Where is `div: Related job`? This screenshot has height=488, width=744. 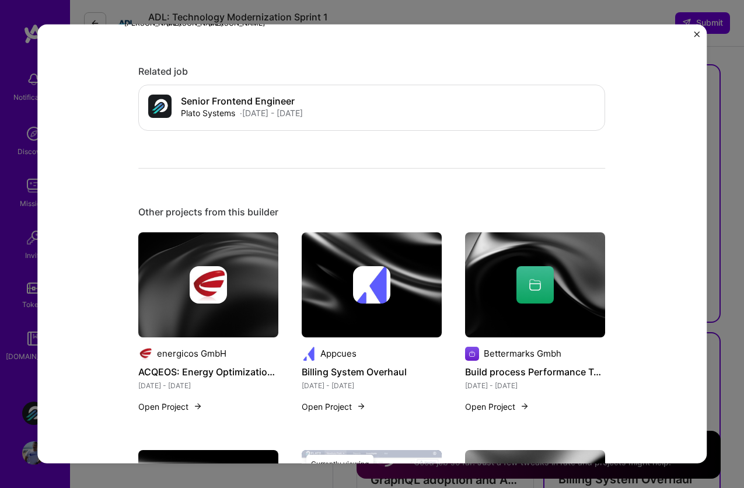 div: Related job is located at coordinates (372, 71).